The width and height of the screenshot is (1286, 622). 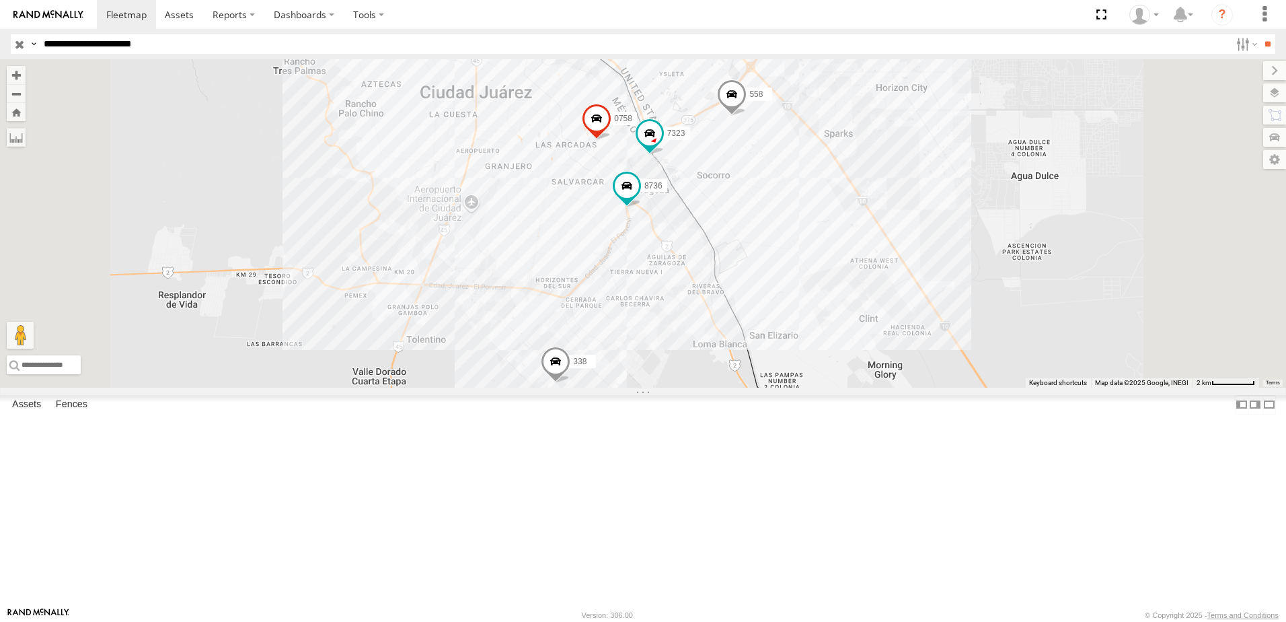 What do you see at coordinates (1273, 383) in the screenshot?
I see `a: Terms (opens in new tab)` at bounding box center [1273, 383].